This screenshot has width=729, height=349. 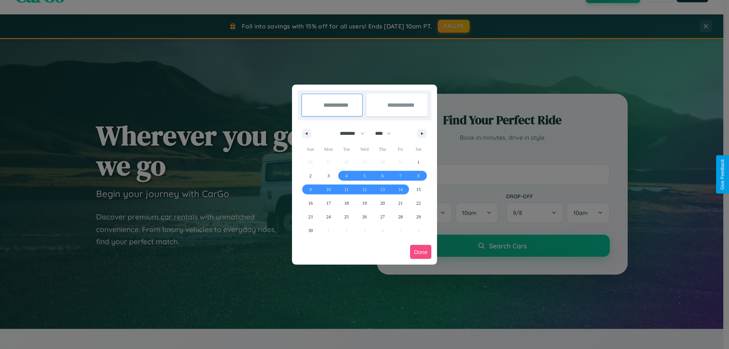 What do you see at coordinates (400, 203) in the screenshot?
I see `button: 21` at bounding box center [400, 203].